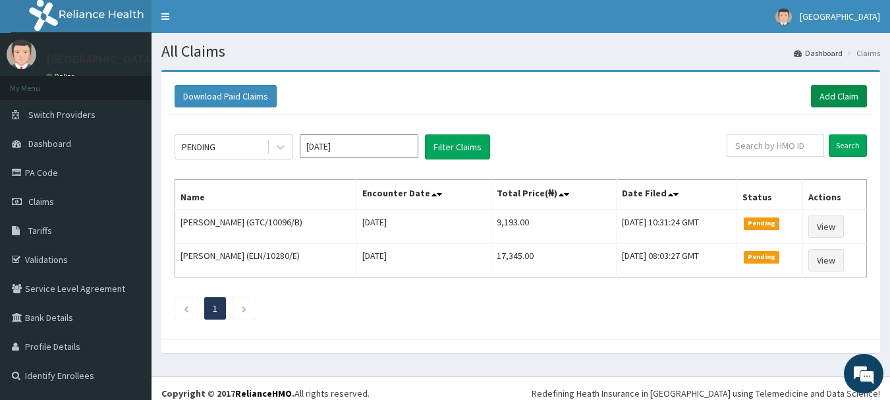  I want to click on div: PENDING, so click(198, 147).